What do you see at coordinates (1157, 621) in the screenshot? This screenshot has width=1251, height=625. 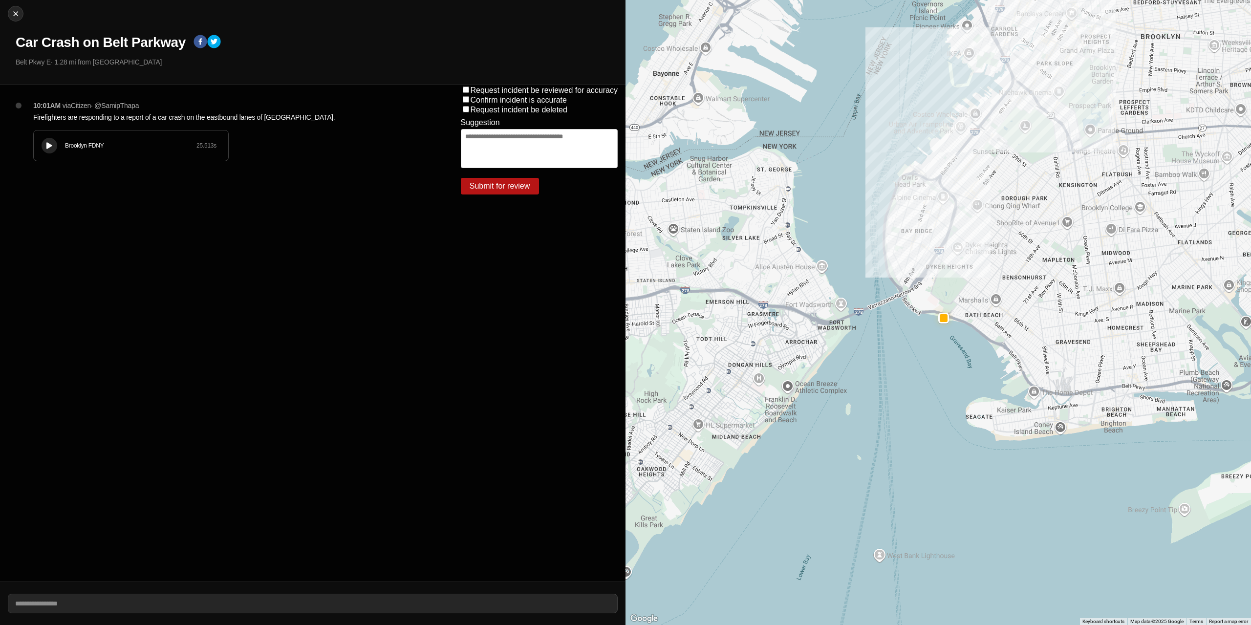 I see `span: Map data ©2025 Google` at bounding box center [1157, 621].